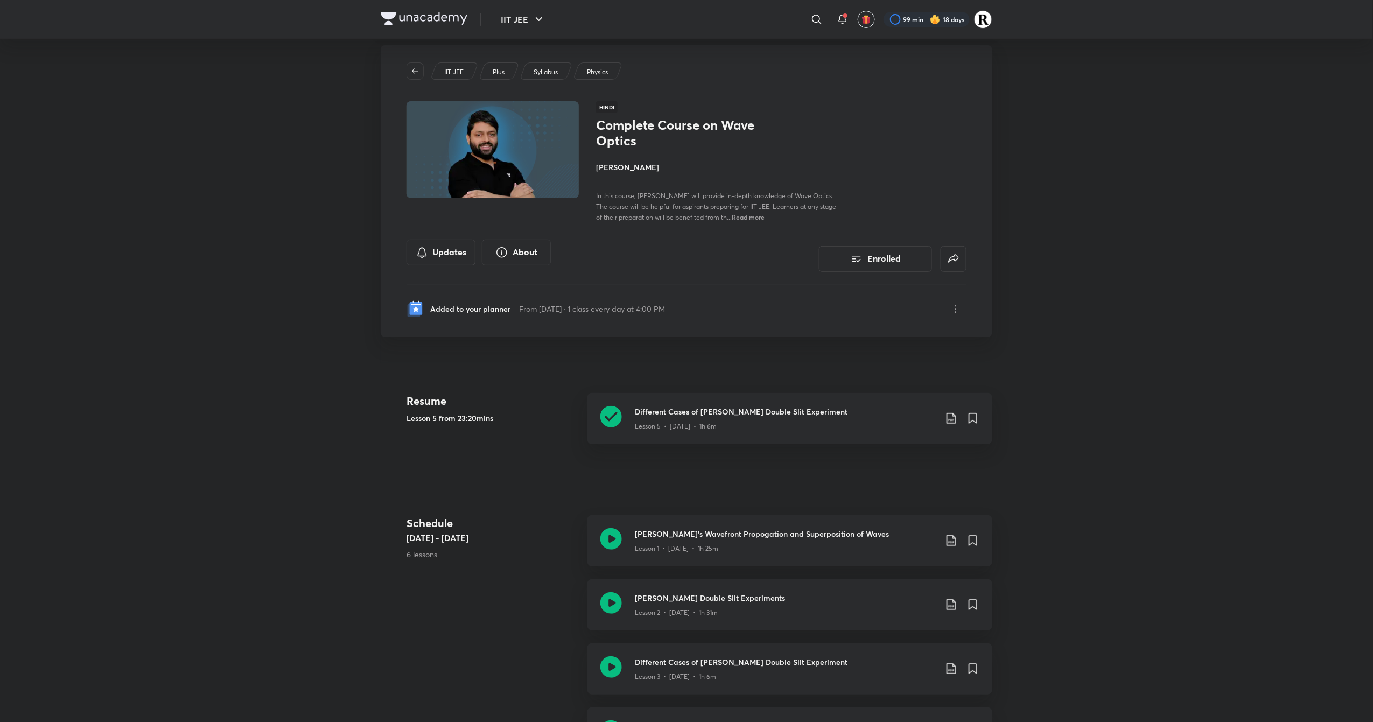 The image size is (1373, 722). Describe the element at coordinates (684, 133) in the screenshot. I see `h1: Complete Course on Wave Optics` at that location.